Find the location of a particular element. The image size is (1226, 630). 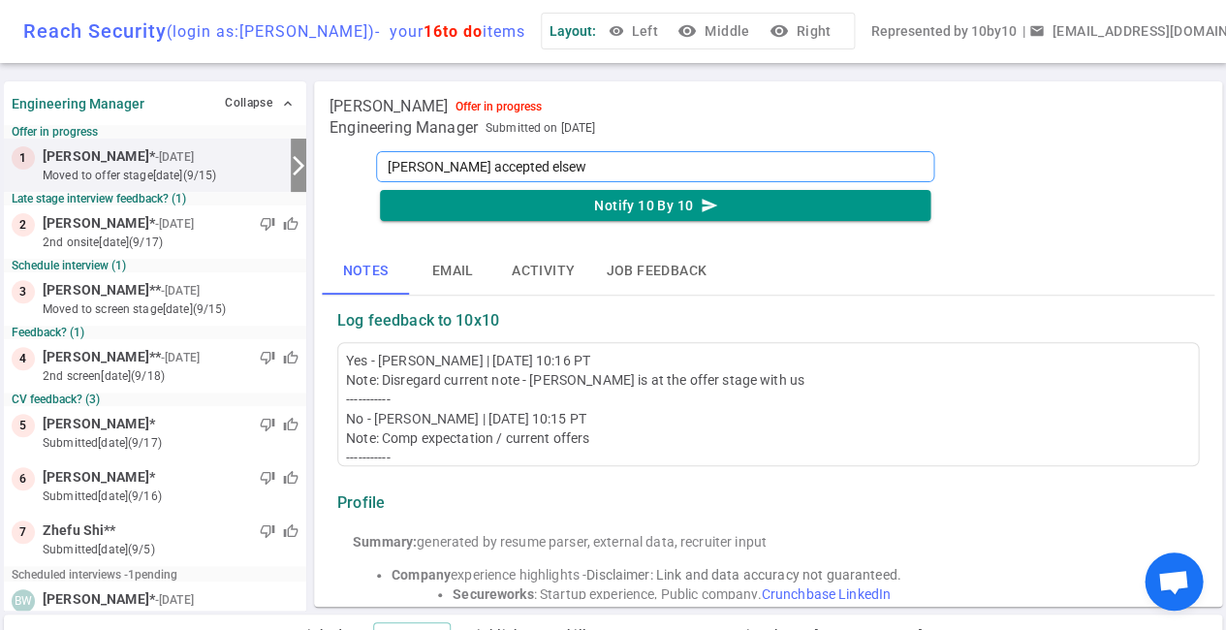

button: Left is located at coordinates (635, 31).